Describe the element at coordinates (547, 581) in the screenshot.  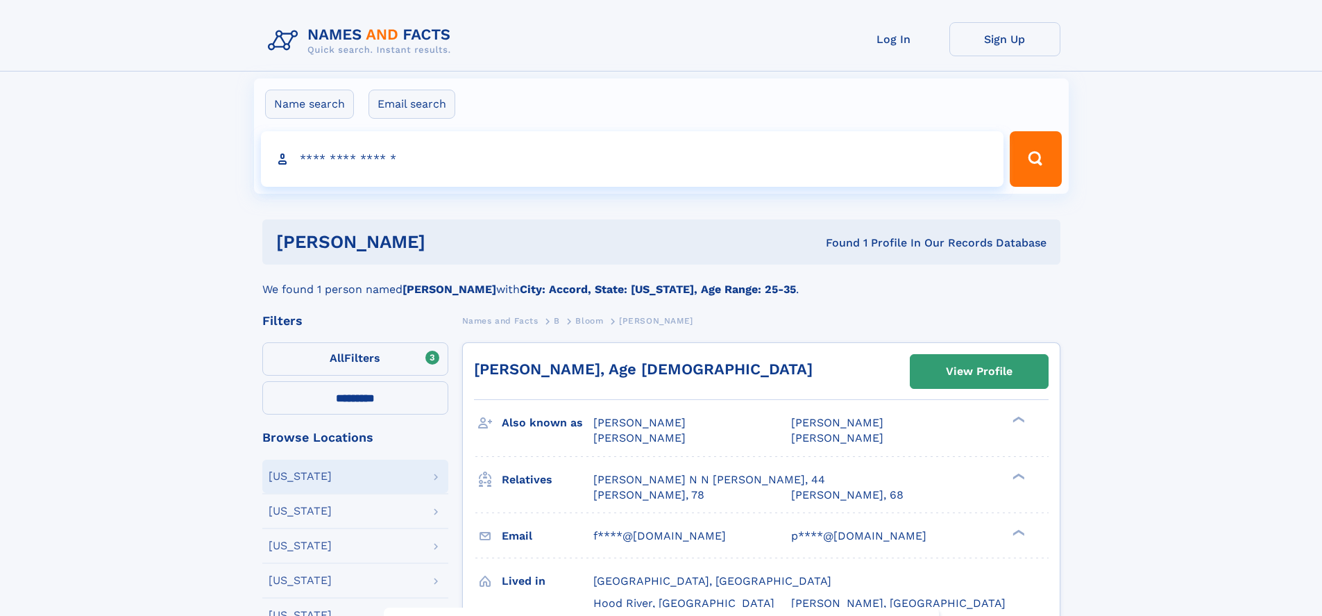
I see `h3: Lived in` at that location.